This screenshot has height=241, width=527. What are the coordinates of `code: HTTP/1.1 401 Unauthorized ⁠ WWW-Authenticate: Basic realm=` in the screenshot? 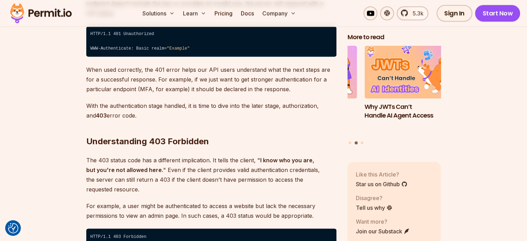 It's located at (211, 42).